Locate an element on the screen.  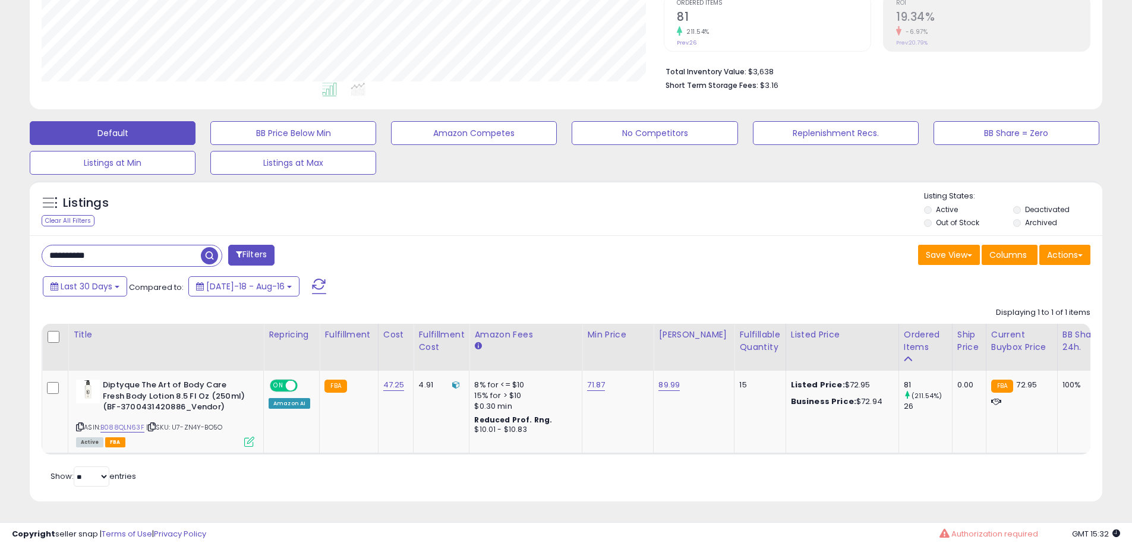
button: Replenishment Recs. is located at coordinates (836, 133).